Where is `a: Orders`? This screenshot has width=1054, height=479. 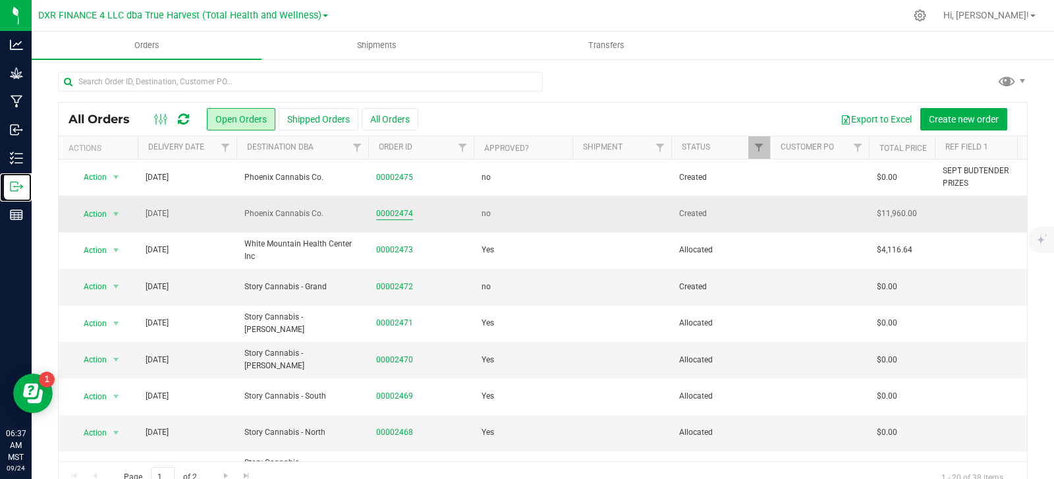 a: Orders is located at coordinates (146, 45).